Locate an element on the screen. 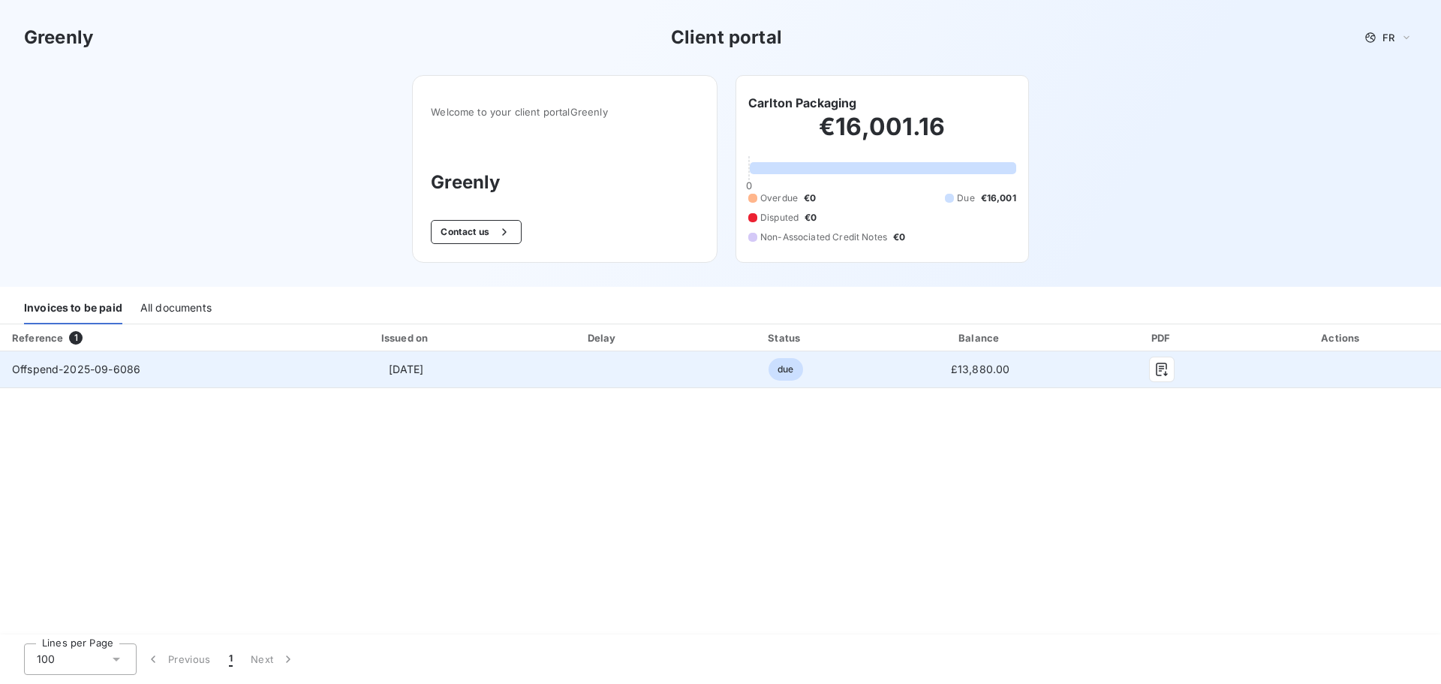 The height and width of the screenshot is (684, 1441). button: Previous is located at coordinates (178, 659).